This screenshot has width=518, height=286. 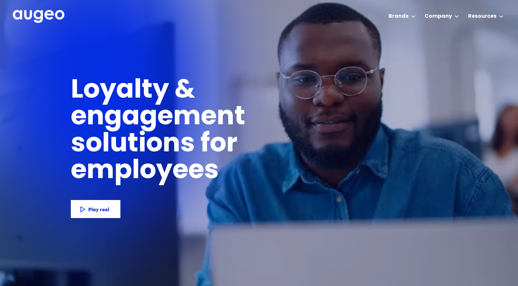 What do you see at coordinates (150, 171) in the screenshot?
I see `h1: employees` at bounding box center [150, 171].